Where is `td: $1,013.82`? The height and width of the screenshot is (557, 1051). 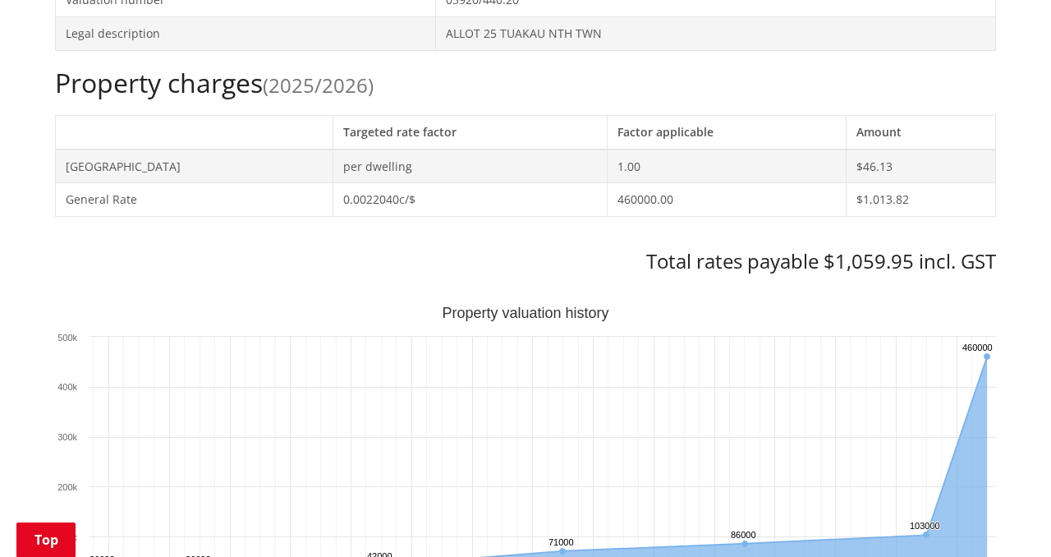 td: $1,013.82 is located at coordinates (920, 200).